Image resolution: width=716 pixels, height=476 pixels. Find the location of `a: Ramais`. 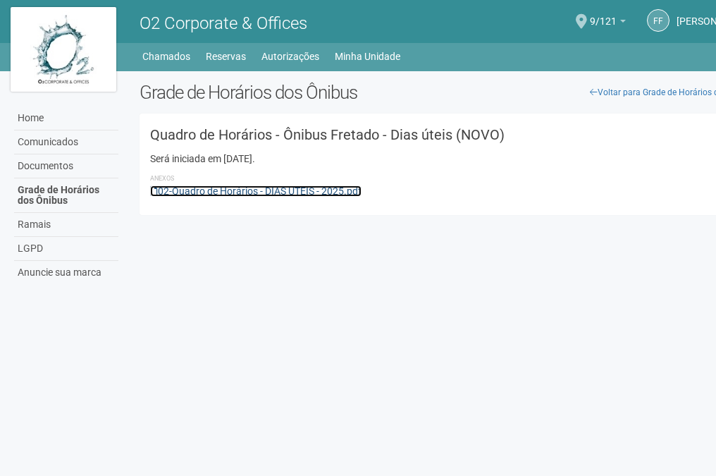

a: Ramais is located at coordinates (66, 225).